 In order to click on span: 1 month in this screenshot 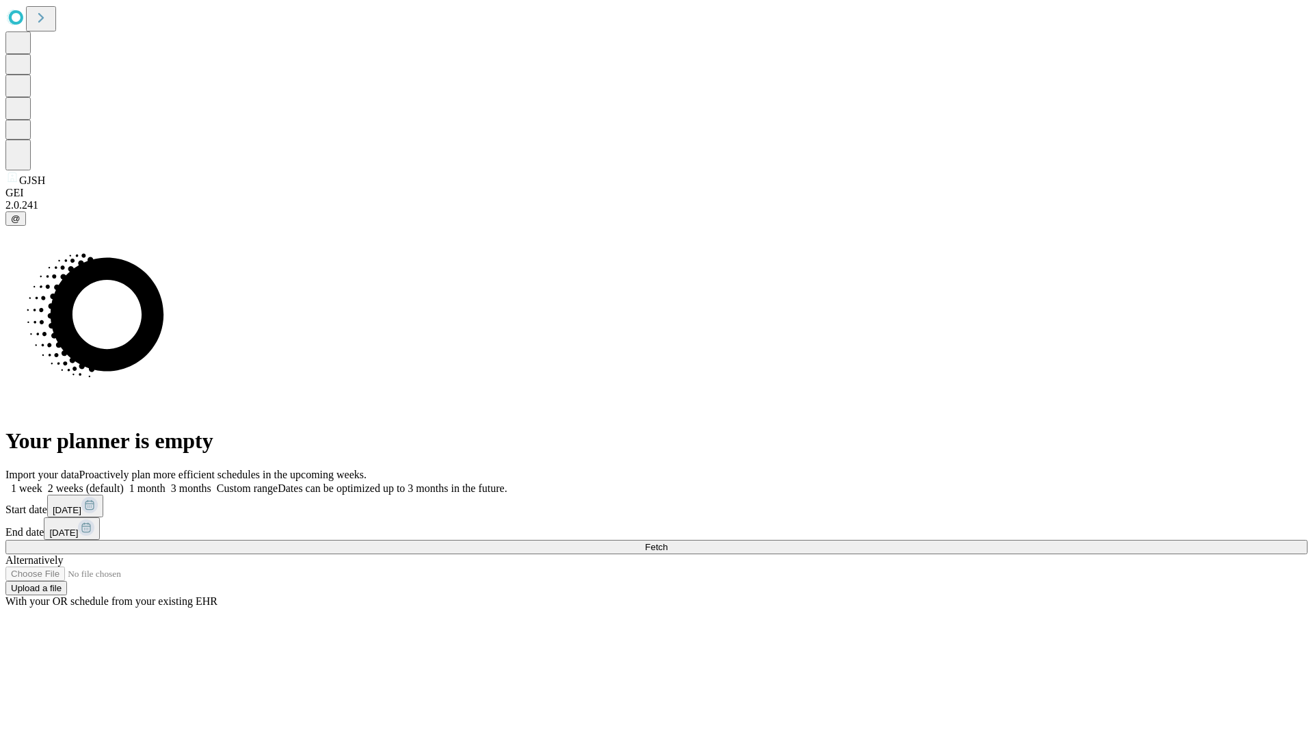, I will do `click(147, 488)`.